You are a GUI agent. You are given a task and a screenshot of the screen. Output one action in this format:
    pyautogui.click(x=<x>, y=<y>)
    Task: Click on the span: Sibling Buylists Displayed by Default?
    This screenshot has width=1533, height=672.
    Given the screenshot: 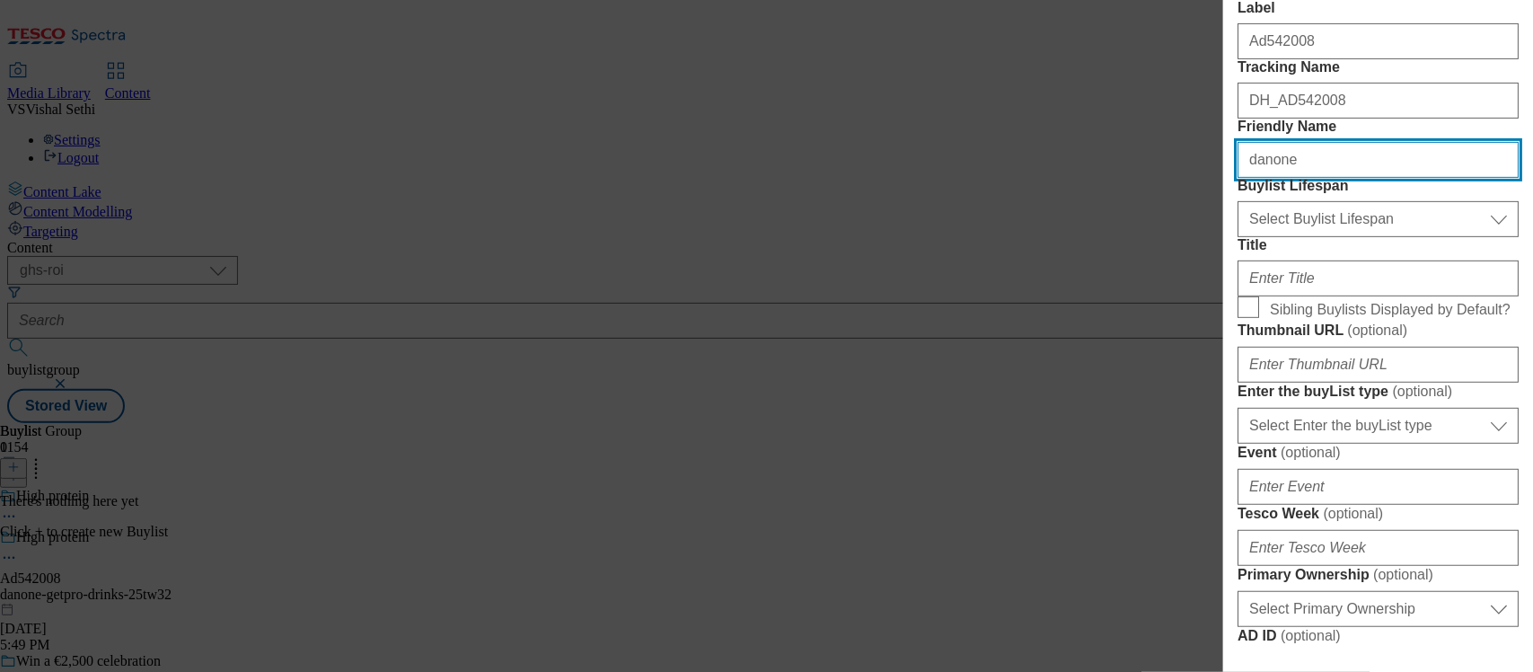 What is the action you would take?
    pyautogui.click(x=1391, y=310)
    